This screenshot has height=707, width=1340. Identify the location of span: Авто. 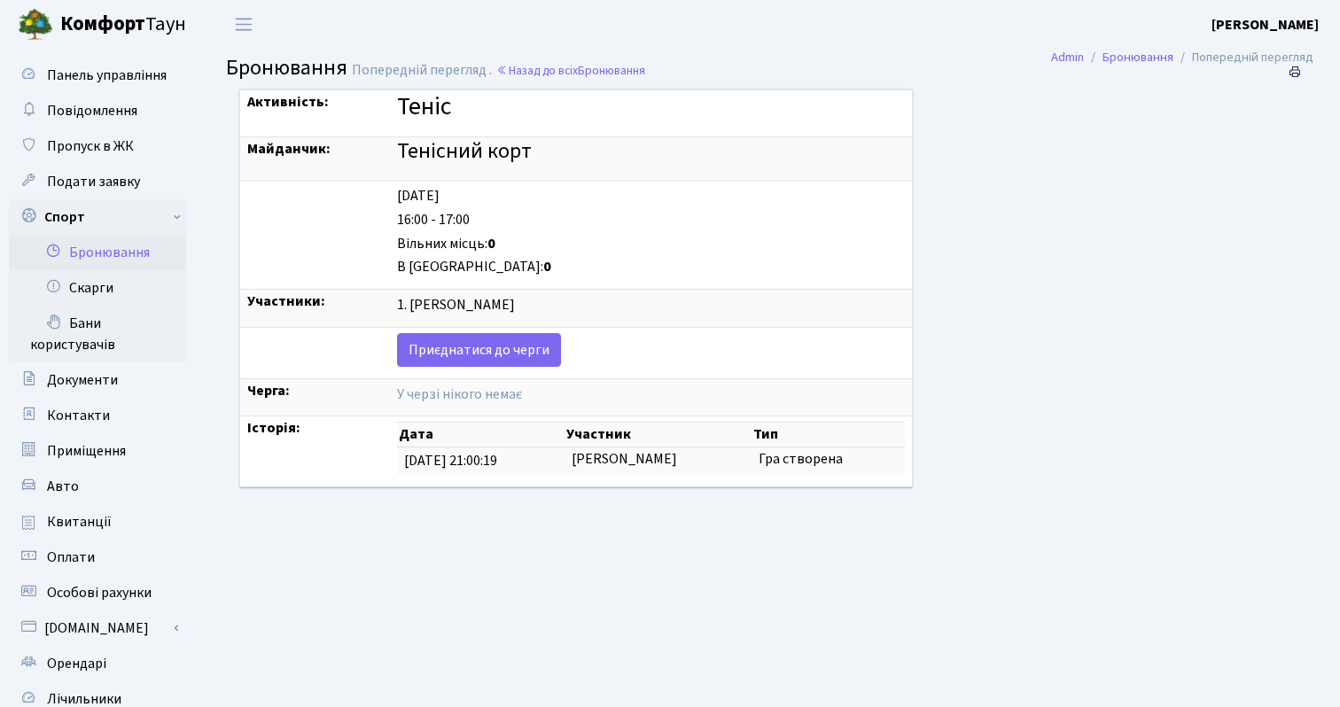
(63, 487).